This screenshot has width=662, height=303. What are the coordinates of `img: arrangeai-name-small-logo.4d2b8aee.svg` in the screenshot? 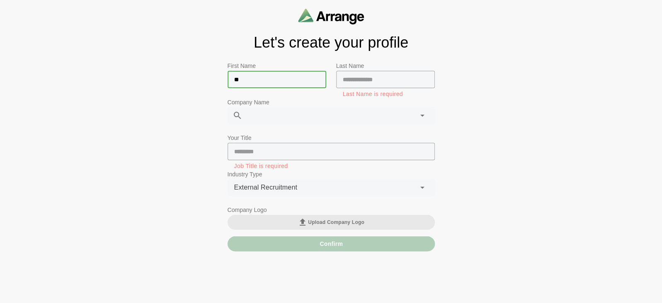 It's located at (331, 16).